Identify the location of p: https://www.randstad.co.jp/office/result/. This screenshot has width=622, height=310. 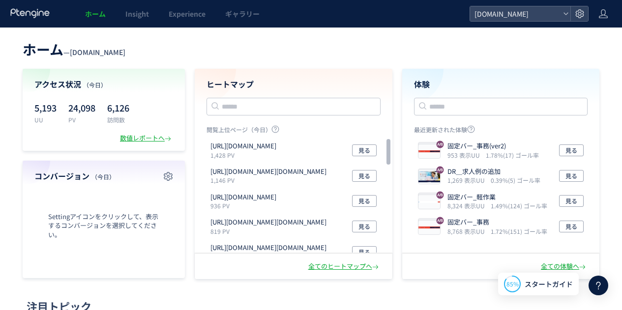
(243, 146).